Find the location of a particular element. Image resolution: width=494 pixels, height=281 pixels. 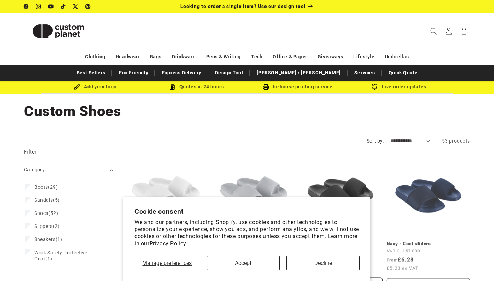

span: (52) is located at coordinates (46, 213).